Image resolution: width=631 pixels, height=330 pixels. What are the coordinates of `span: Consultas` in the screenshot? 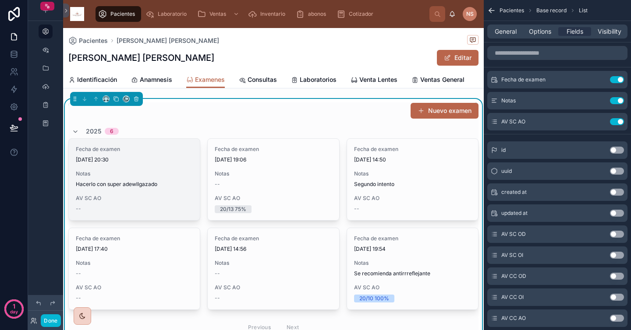 It's located at (262, 80).